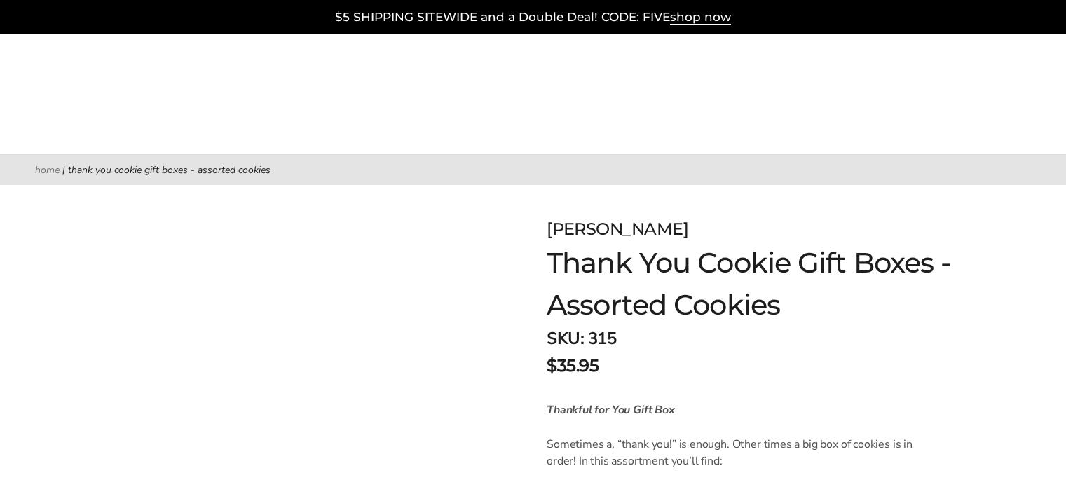 The image size is (1066, 487). Describe the element at coordinates (533, 18) in the screenshot. I see `a: $5 SHIPPING SITEWIDE and a Double Deal! CODE: FIVEshop now` at that location.